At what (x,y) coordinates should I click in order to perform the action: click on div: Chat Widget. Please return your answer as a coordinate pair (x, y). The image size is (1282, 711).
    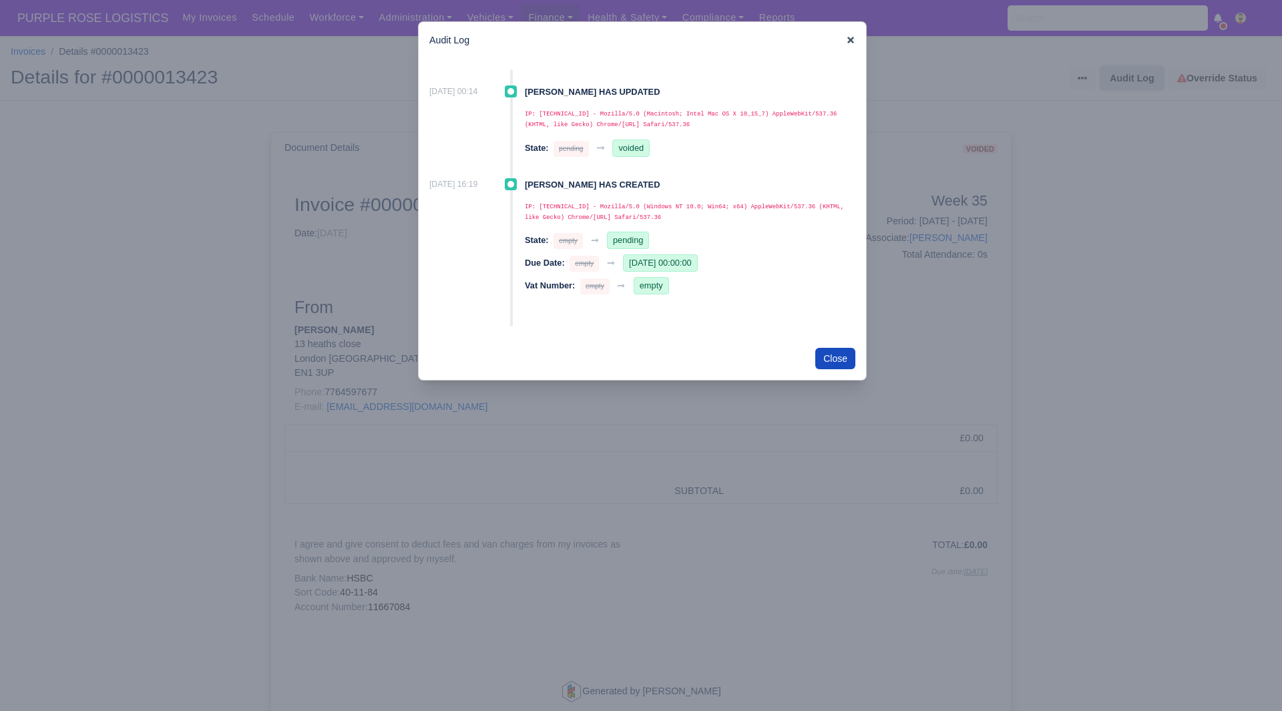
    Looking at the image, I should click on (1161, 633).